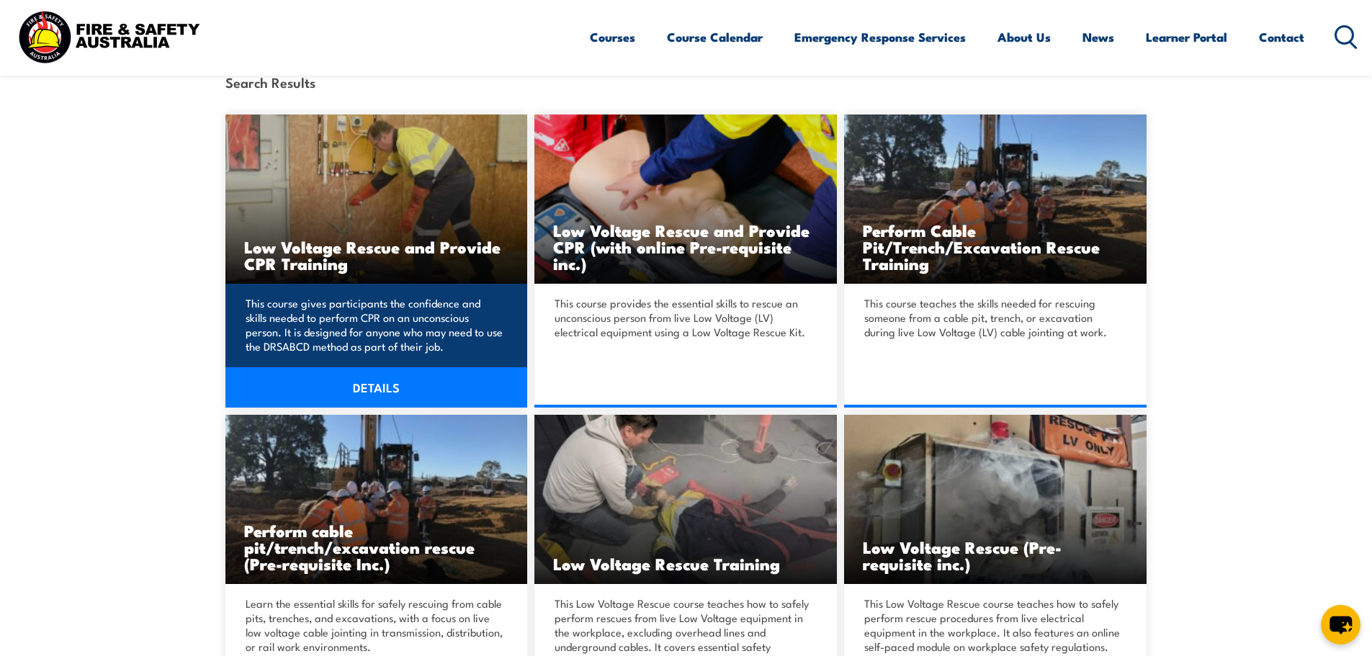  Describe the element at coordinates (1186, 37) in the screenshot. I see `a: Learner Portal` at that location.